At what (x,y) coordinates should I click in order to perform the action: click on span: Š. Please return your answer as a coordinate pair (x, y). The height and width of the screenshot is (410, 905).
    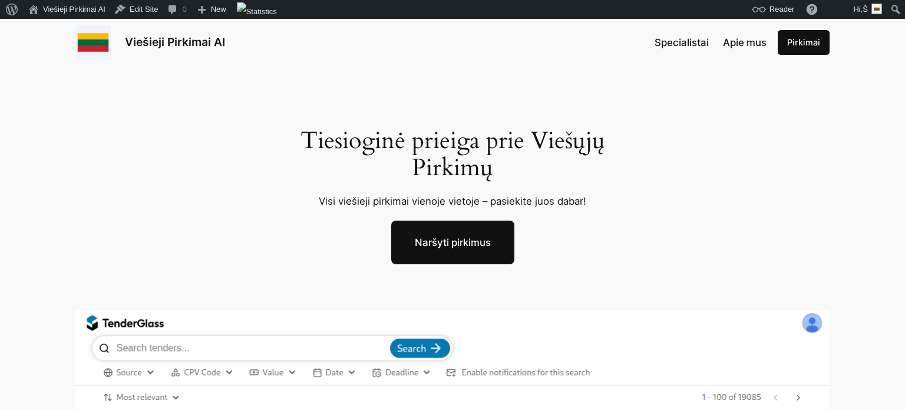
    Looking at the image, I should click on (865, 9).